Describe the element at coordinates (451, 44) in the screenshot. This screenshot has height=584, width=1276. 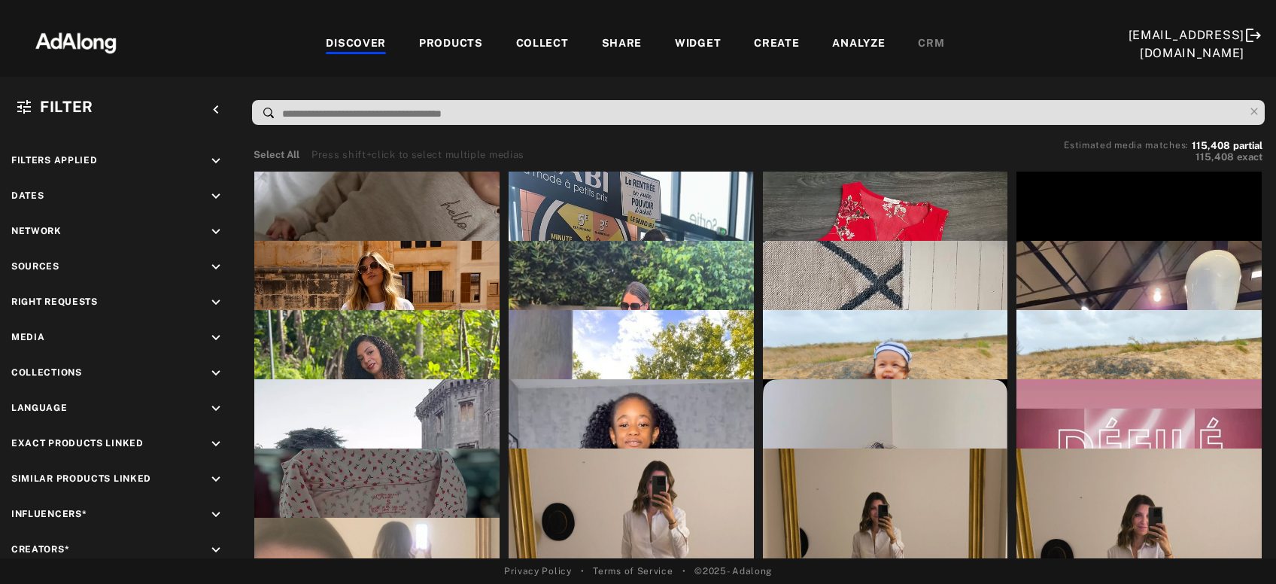
I see `div: PRODUCTS` at that location.